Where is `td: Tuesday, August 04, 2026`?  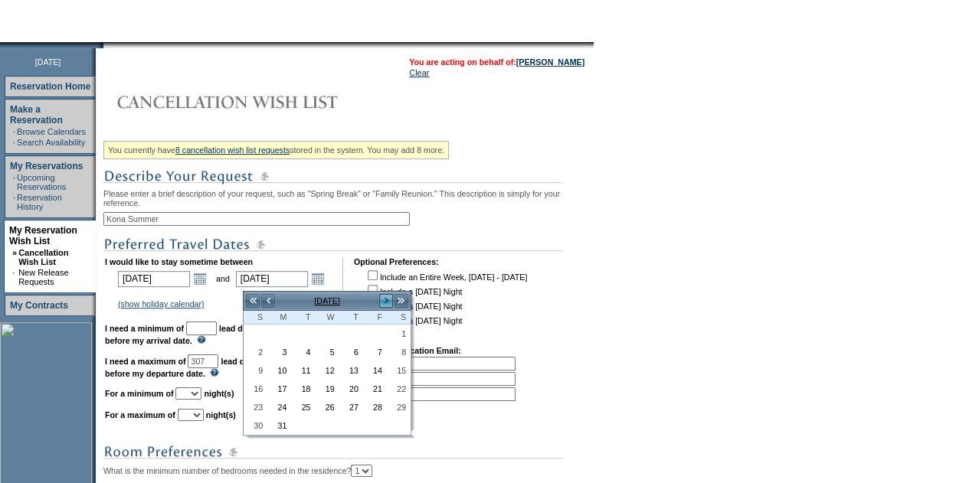 td: Tuesday, August 04, 2026 is located at coordinates (303, 352).